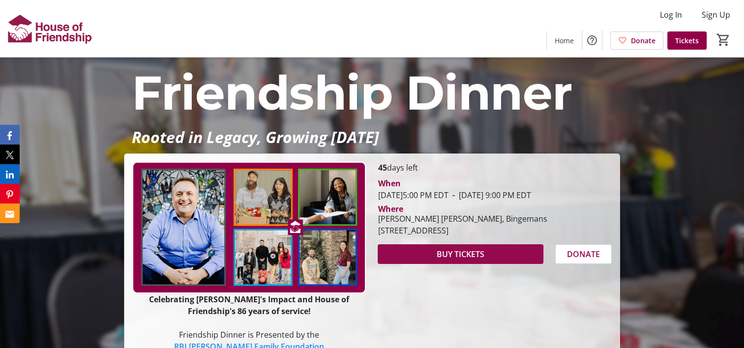 The width and height of the screenshot is (744, 348). I want to click on p: days left, so click(494, 168).